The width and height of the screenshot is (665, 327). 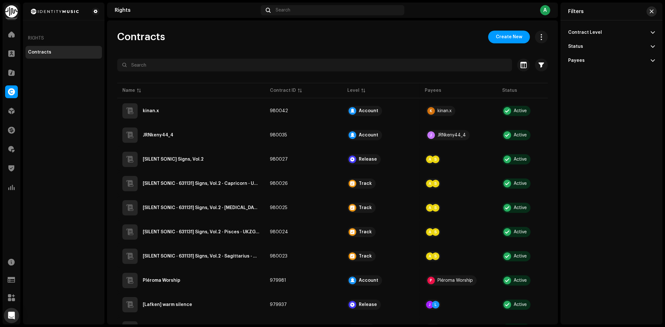 What do you see at coordinates (279, 184) in the screenshot?
I see `span: 980026` at bounding box center [279, 184].